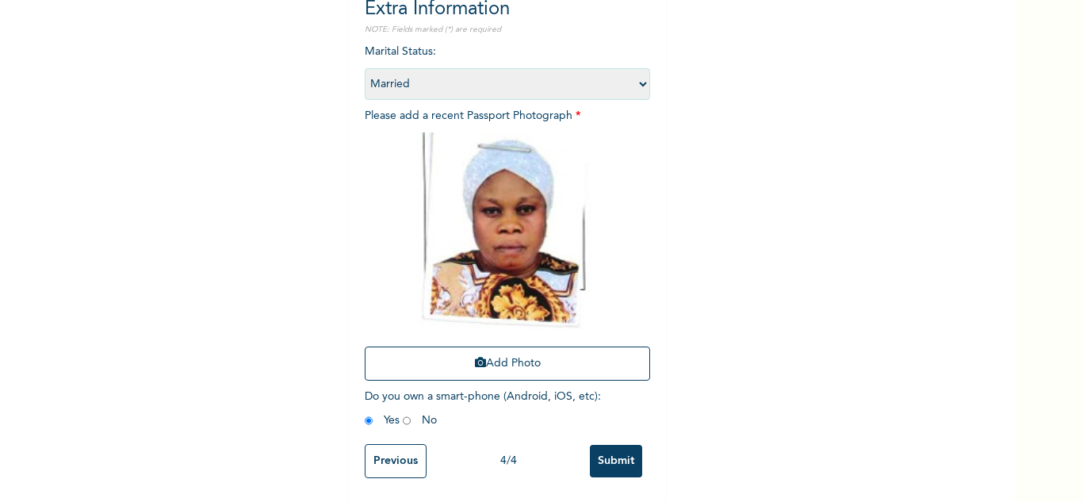  I want to click on p: NOTE: Fields marked (*) are required, so click(507, 29).